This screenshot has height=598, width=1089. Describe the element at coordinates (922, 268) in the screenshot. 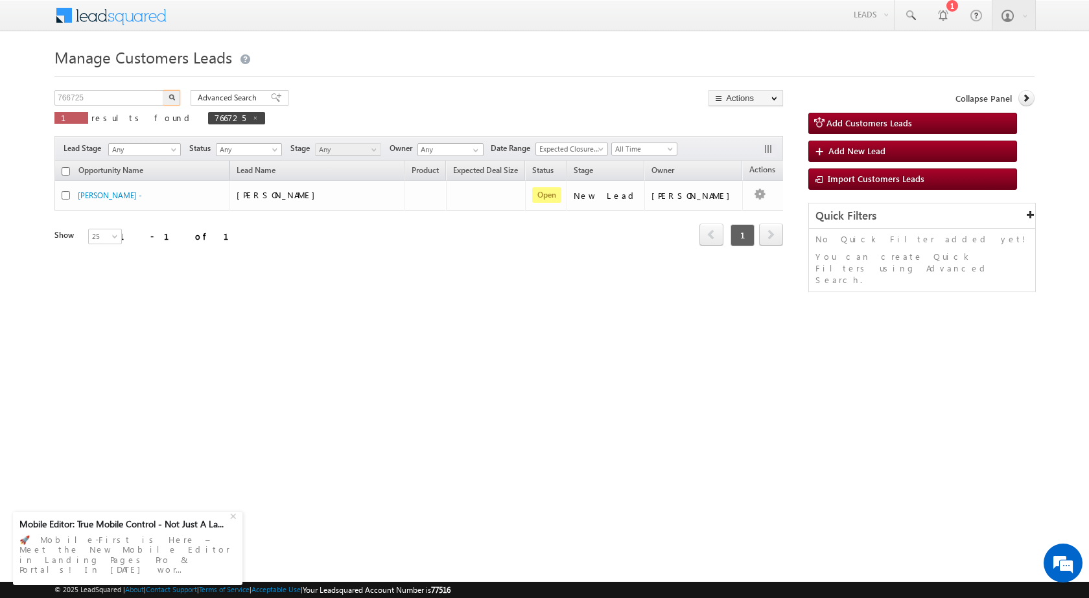

I see `p: You can create Quick Filters using Advanced Search.` at that location.